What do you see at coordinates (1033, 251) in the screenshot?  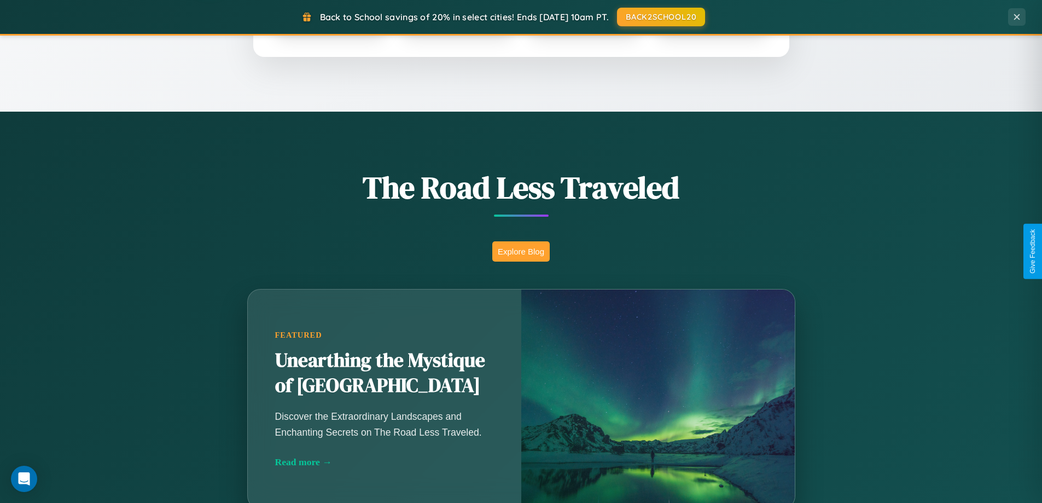 I see `div: Give Feedback` at bounding box center [1033, 251].